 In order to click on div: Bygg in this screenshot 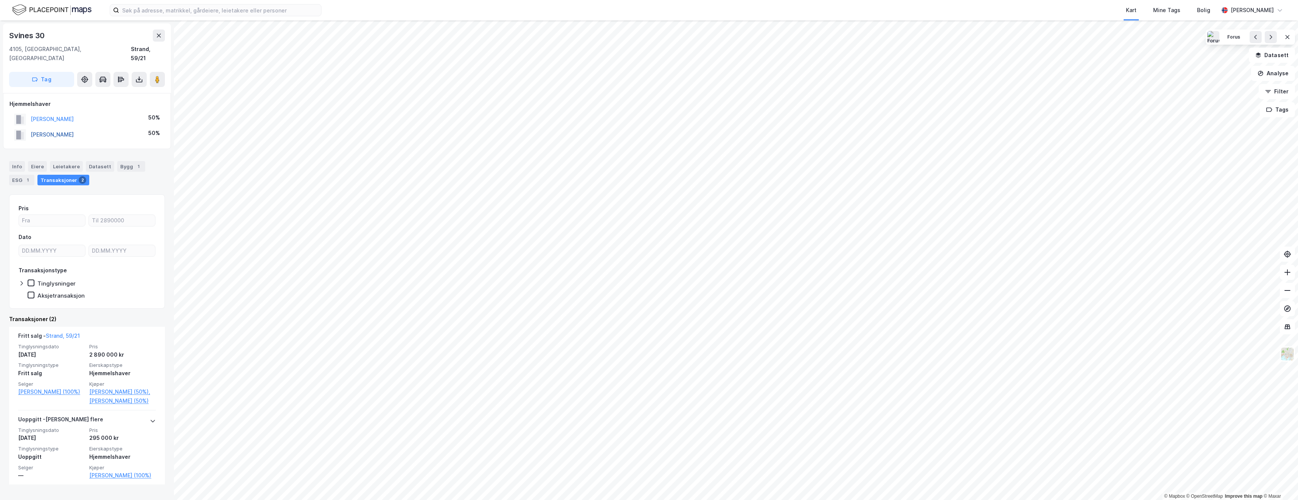, I will do `click(131, 166)`.